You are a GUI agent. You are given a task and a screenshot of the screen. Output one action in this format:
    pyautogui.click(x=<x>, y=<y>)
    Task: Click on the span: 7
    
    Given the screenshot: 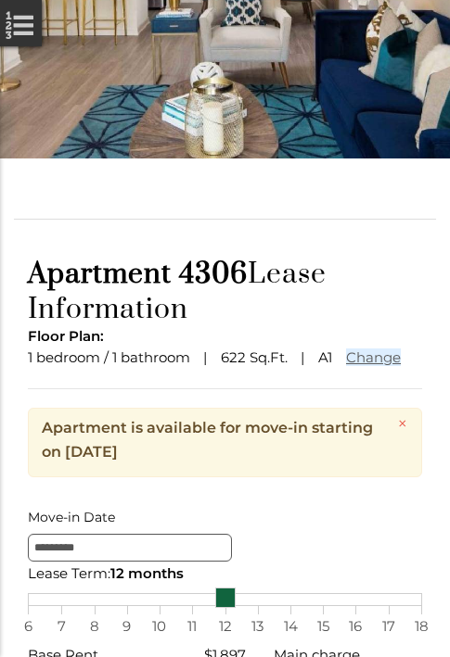 What is the action you would take?
    pyautogui.click(x=61, y=627)
    